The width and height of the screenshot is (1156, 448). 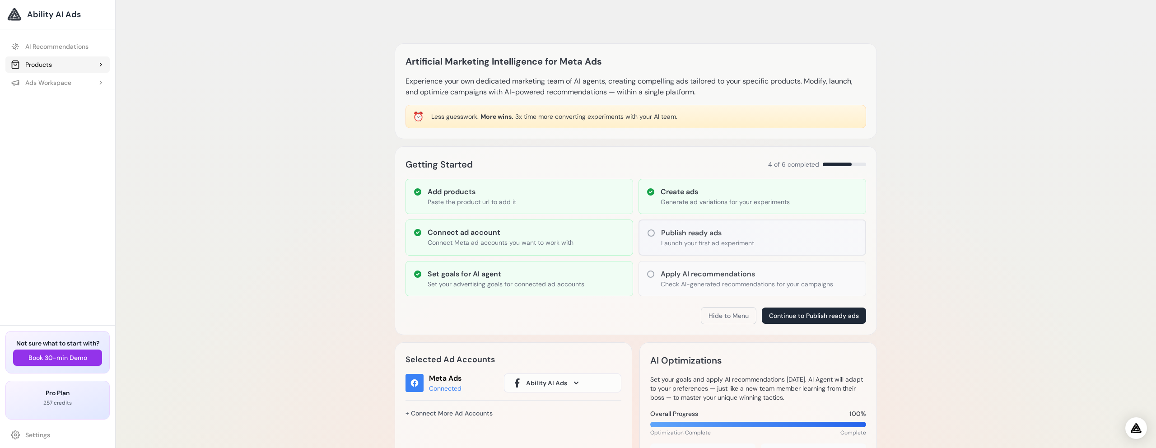 I want to click on a: Ability AI Ads, so click(x=57, y=14).